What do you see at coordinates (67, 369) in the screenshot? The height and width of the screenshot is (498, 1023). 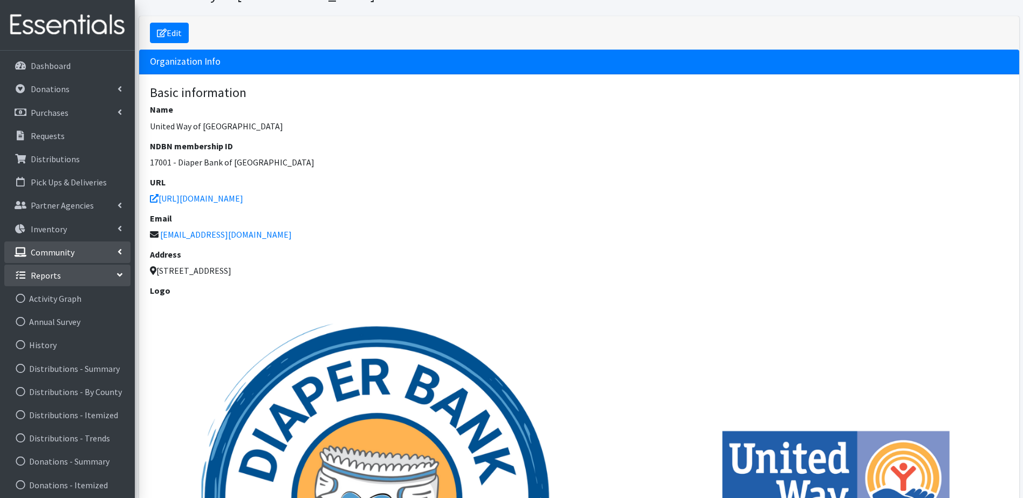 I see `a: Distributions - Summary` at bounding box center [67, 369].